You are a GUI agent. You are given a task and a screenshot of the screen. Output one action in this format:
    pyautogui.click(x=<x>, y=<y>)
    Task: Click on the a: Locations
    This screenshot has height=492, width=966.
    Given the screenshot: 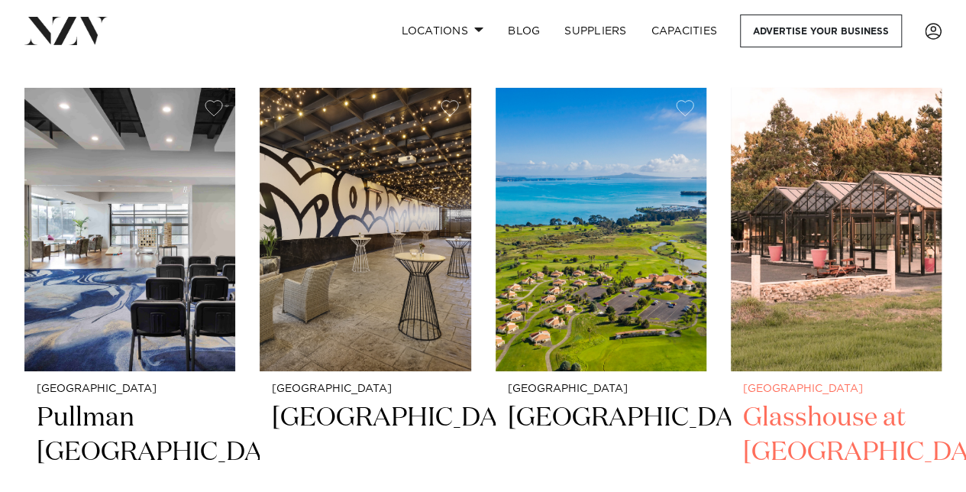 What is the action you would take?
    pyautogui.click(x=442, y=31)
    